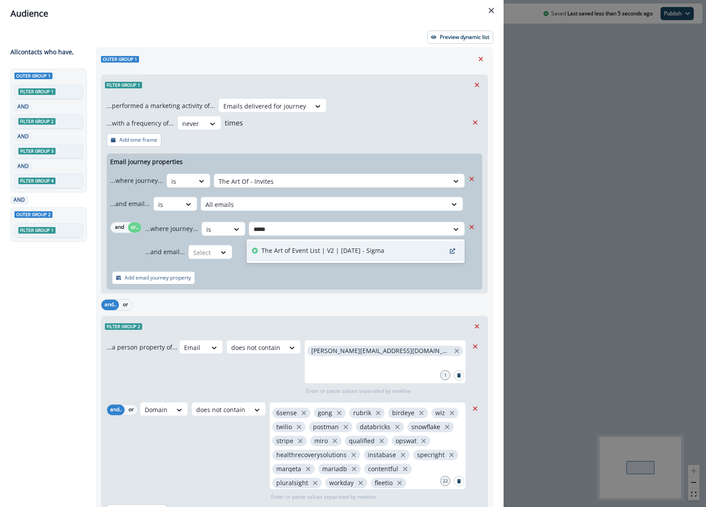  I want to click on p: instabase, so click(382, 455).